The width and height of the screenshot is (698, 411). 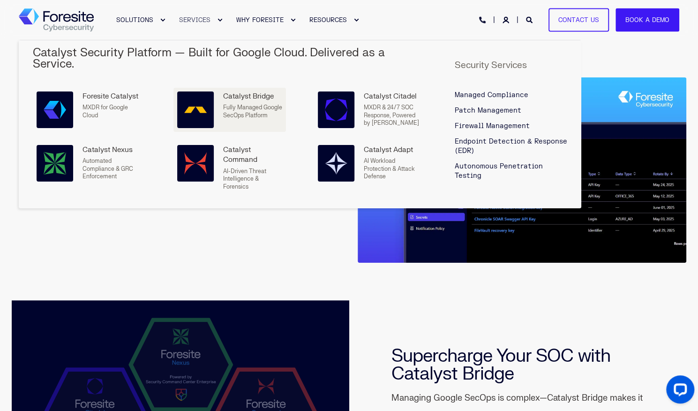 What do you see at coordinates (112, 96) in the screenshot?
I see `div: Foresite Catalyst` at bounding box center [112, 96].